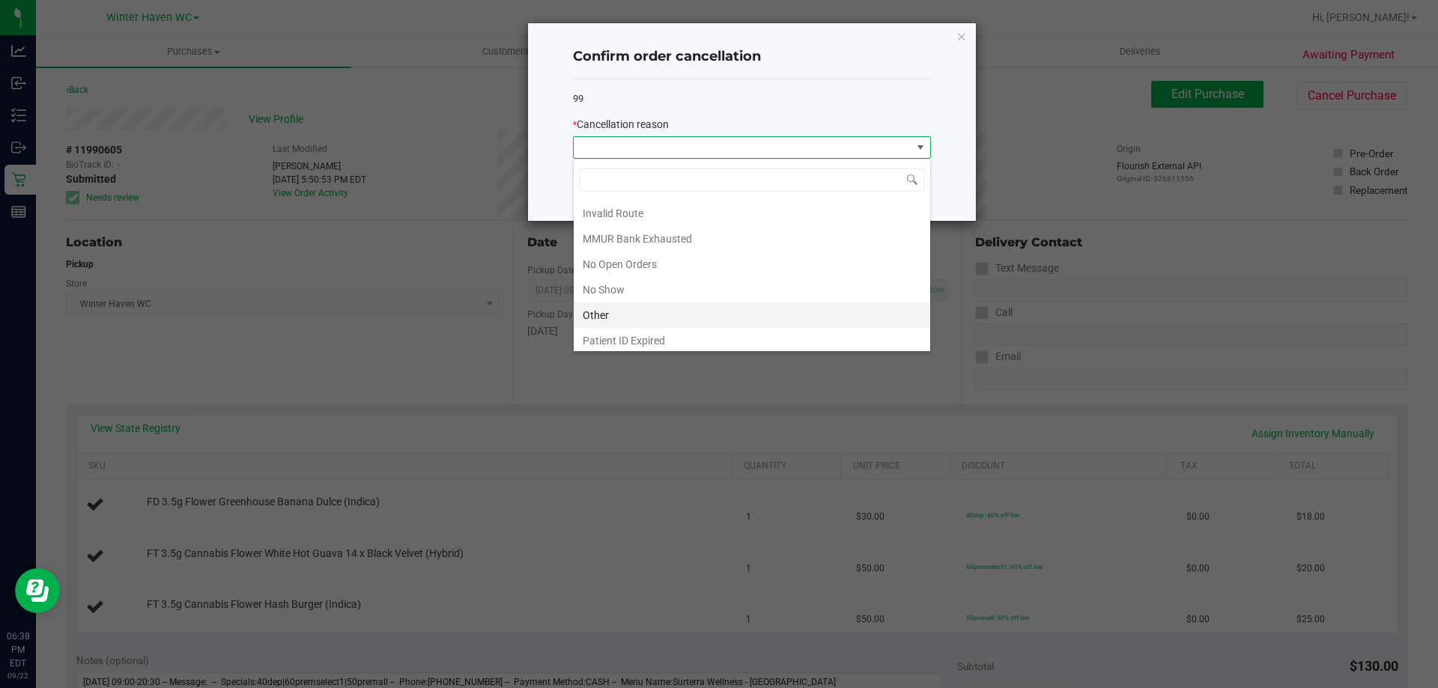 The image size is (1438, 688). What do you see at coordinates (752, 341) in the screenshot?
I see `li: Patient ID Expired` at bounding box center [752, 341].